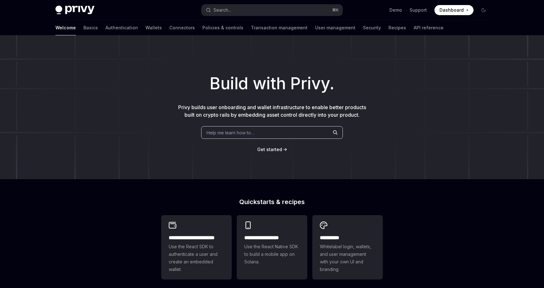 This screenshot has height=288, width=544. What do you see at coordinates (270, 149) in the screenshot?
I see `a: Get started` at bounding box center [270, 149].